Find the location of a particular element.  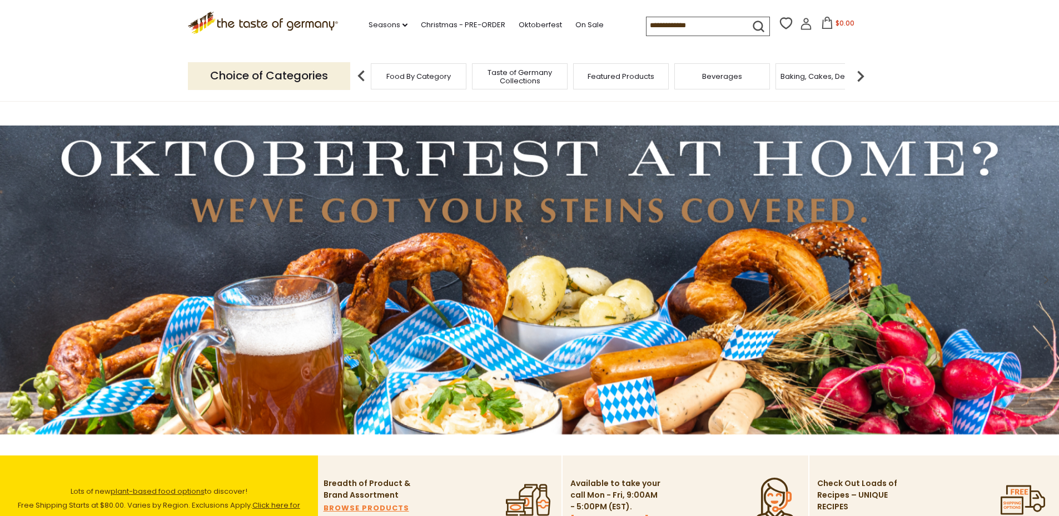

img: next arrow is located at coordinates (861, 76).